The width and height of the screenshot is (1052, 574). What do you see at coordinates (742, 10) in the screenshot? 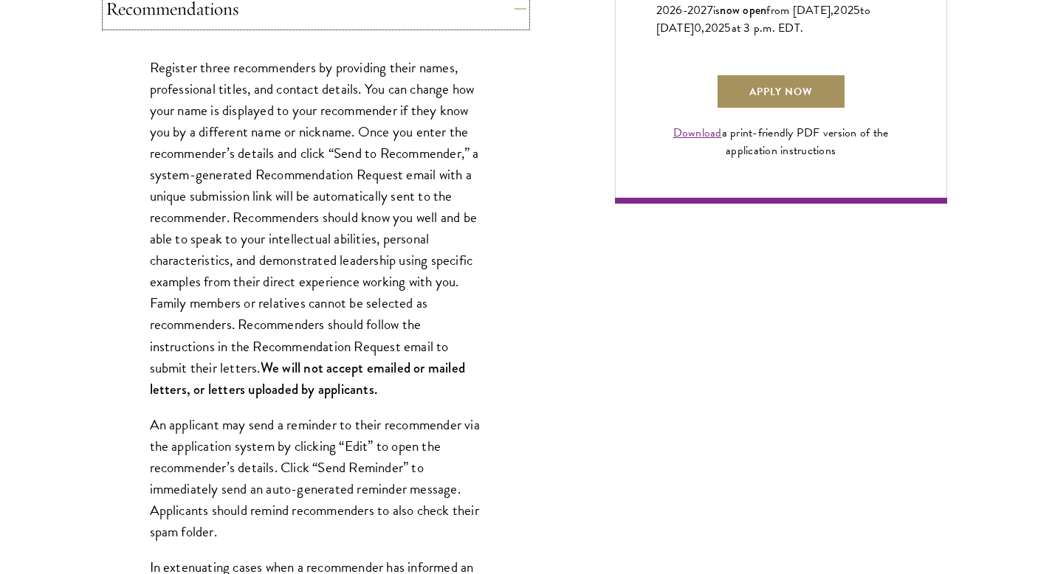
I see `span: now open` at bounding box center [742, 10].